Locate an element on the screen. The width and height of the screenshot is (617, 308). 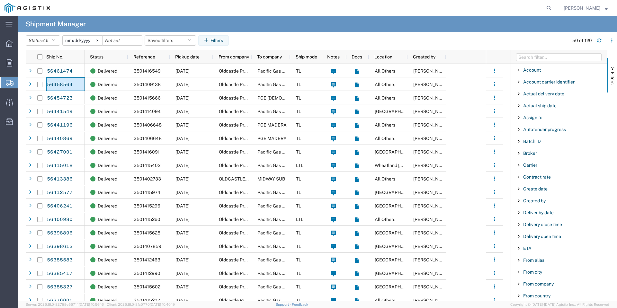
span: Notes is located at coordinates (333, 57).